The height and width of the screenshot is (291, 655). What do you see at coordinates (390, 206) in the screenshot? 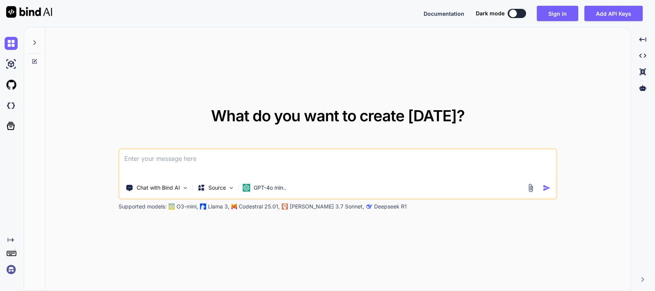
I see `p: Deepseek R1` at bounding box center [390, 206].